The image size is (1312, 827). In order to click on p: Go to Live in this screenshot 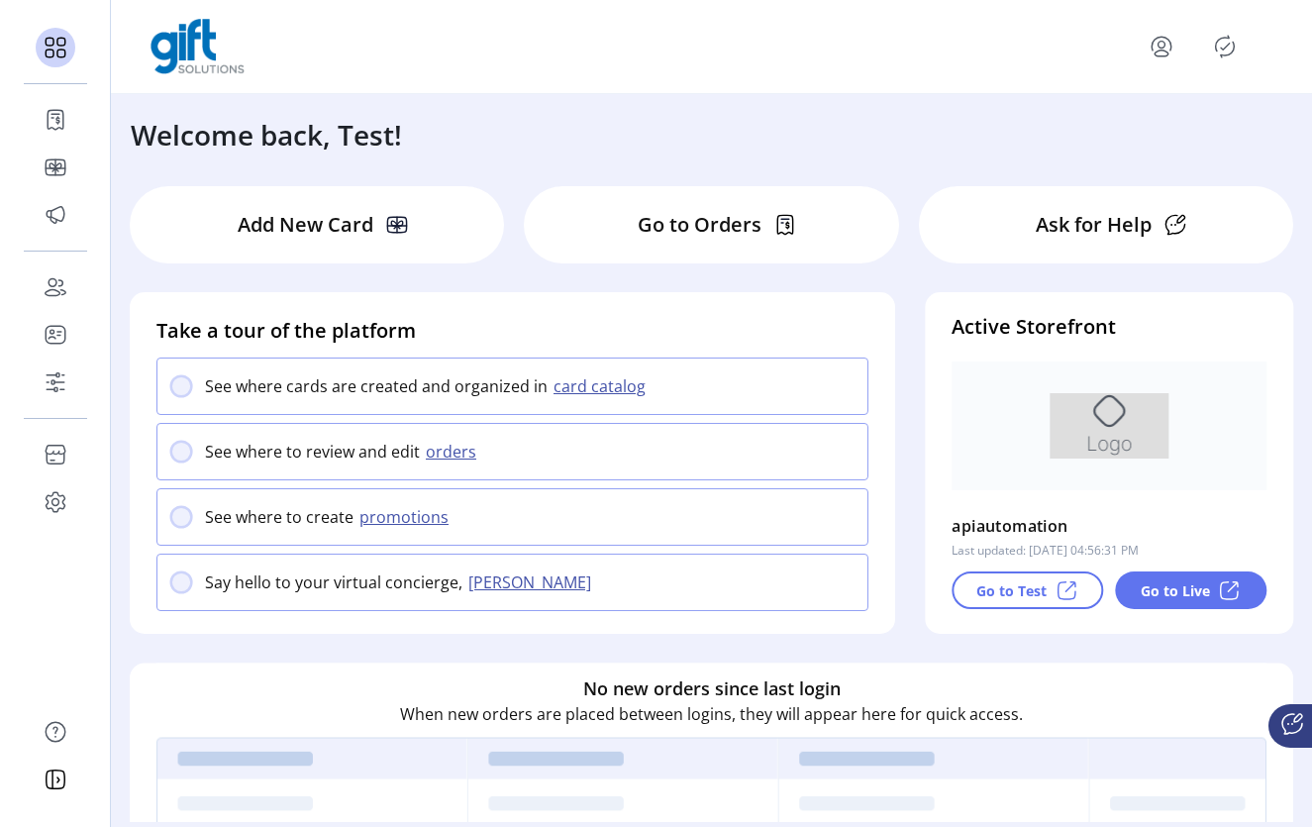, I will do `click(1175, 590)`.